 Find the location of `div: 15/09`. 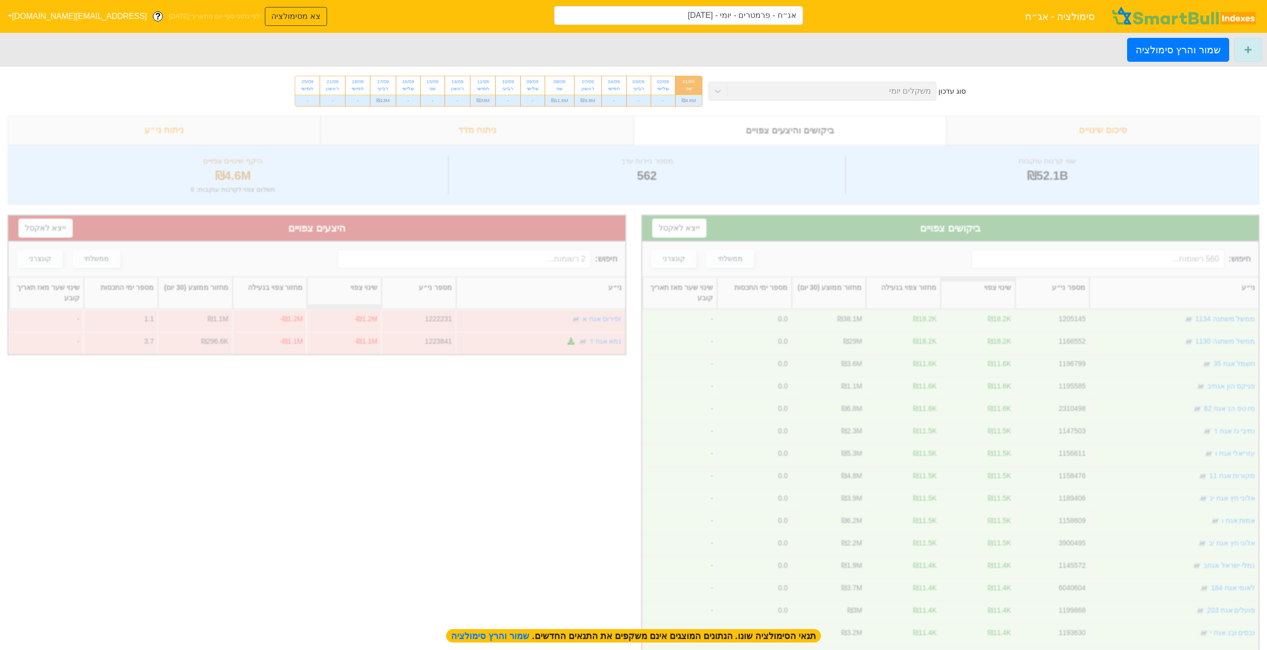

div: 15/09 is located at coordinates (433, 82).